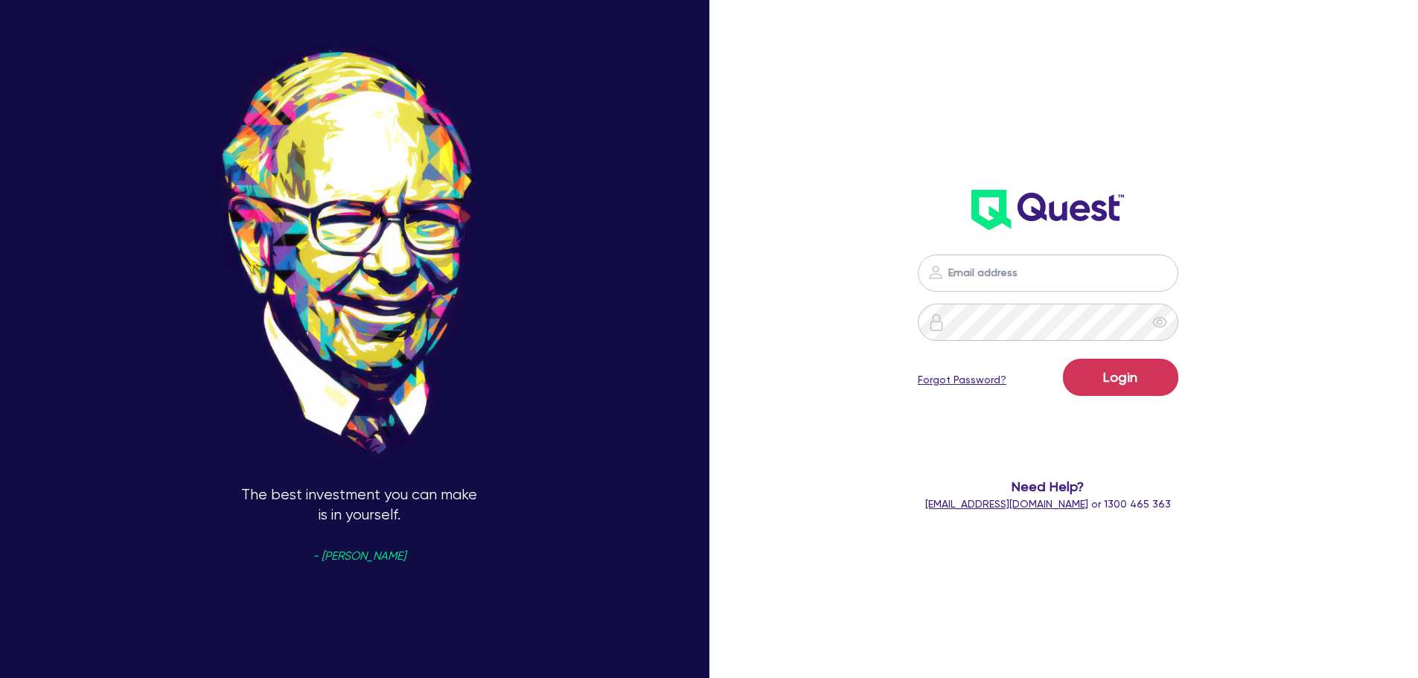 The width and height of the screenshot is (1418, 678). What do you see at coordinates (1048, 504) in the screenshot?
I see `span: or 1300 465 363` at bounding box center [1048, 504].